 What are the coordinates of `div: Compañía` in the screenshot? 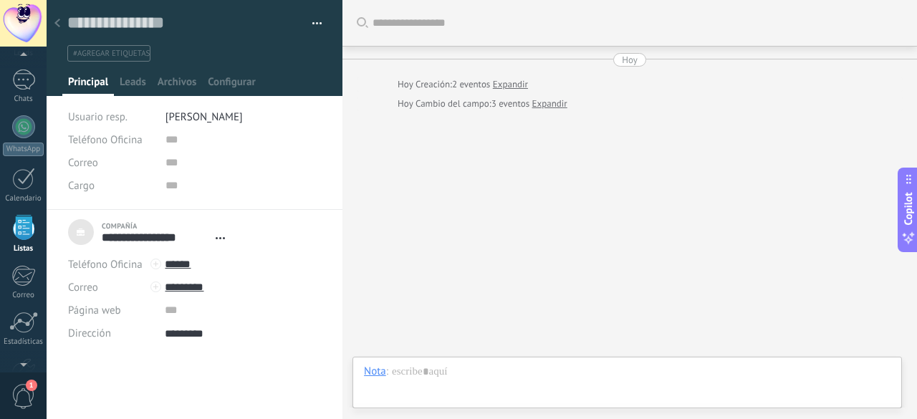 It's located at (167, 226).